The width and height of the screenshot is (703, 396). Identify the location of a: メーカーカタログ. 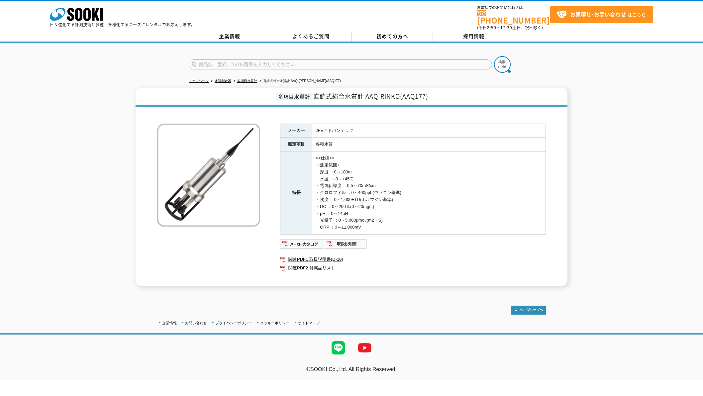
(302, 245).